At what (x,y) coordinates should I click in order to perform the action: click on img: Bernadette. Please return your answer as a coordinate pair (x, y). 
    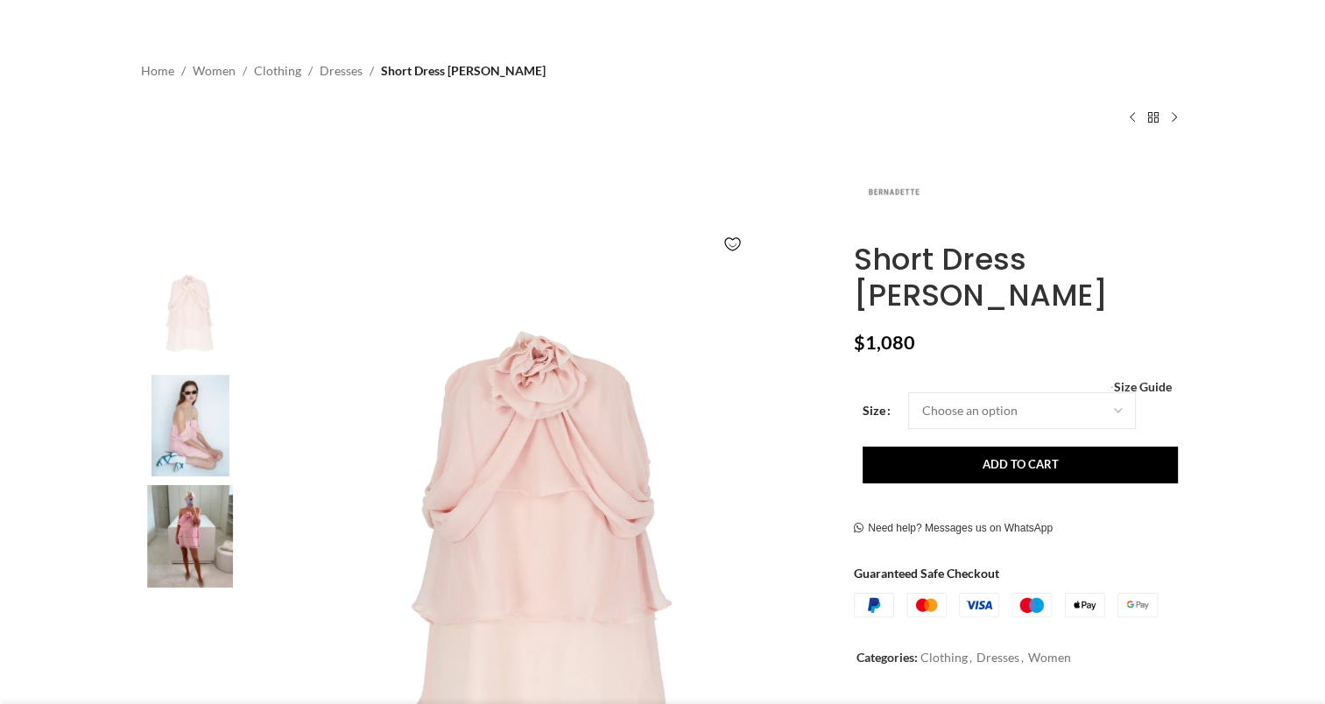
    Looking at the image, I should click on (893, 193).